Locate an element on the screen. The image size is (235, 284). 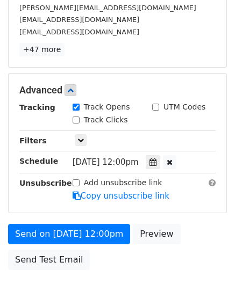
h5: Advanced is located at coordinates (117, 90).